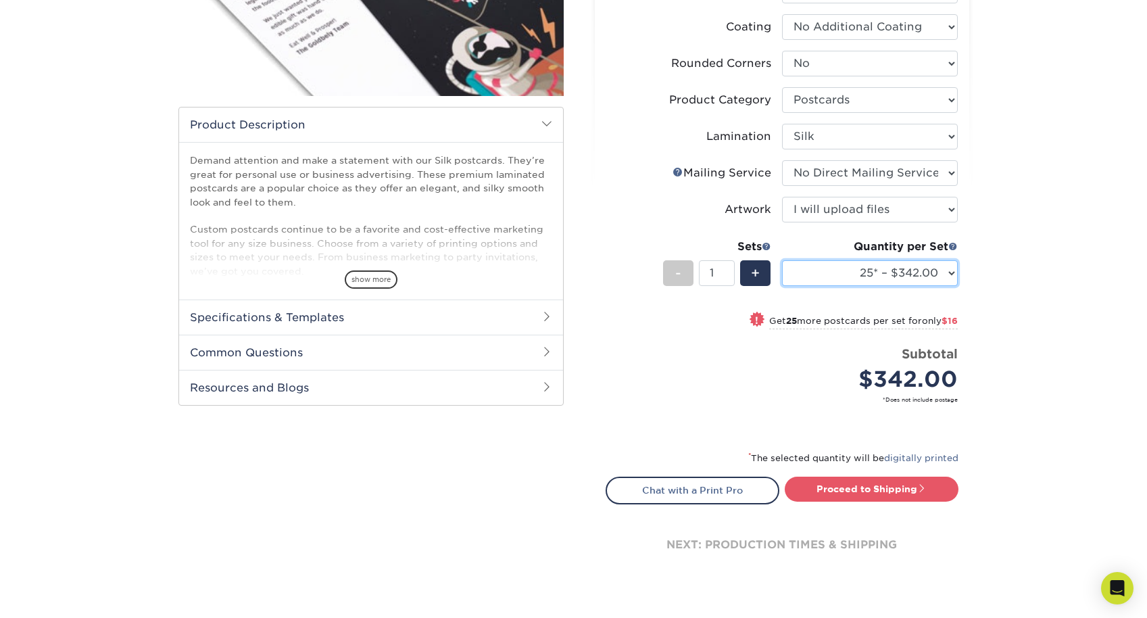 The image size is (1147, 618). I want to click on div: Artwork, so click(747, 209).